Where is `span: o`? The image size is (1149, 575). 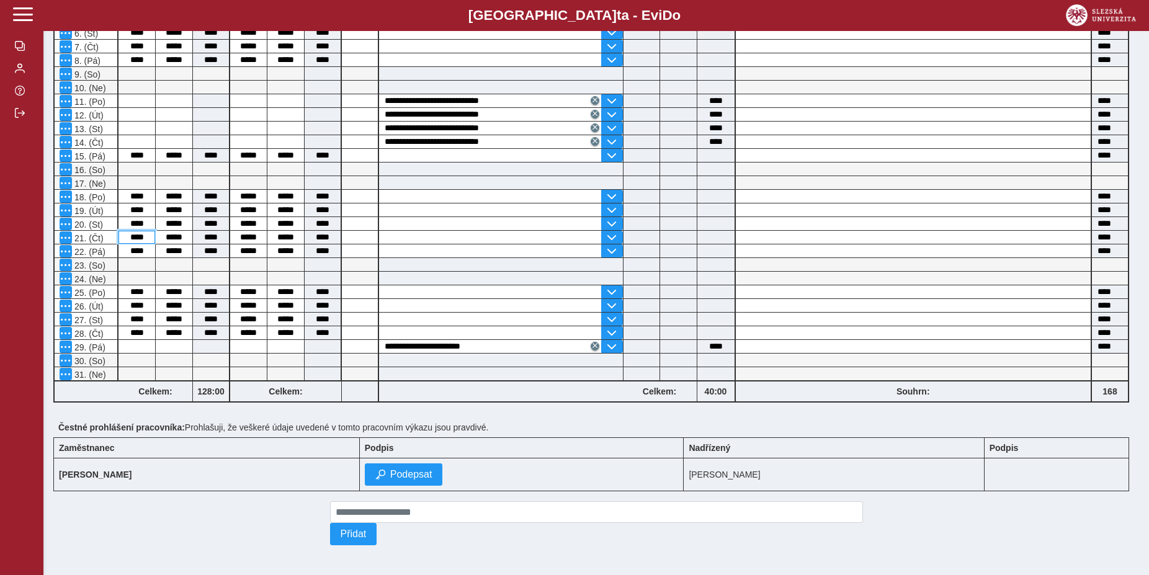 span: o is located at coordinates (677, 15).